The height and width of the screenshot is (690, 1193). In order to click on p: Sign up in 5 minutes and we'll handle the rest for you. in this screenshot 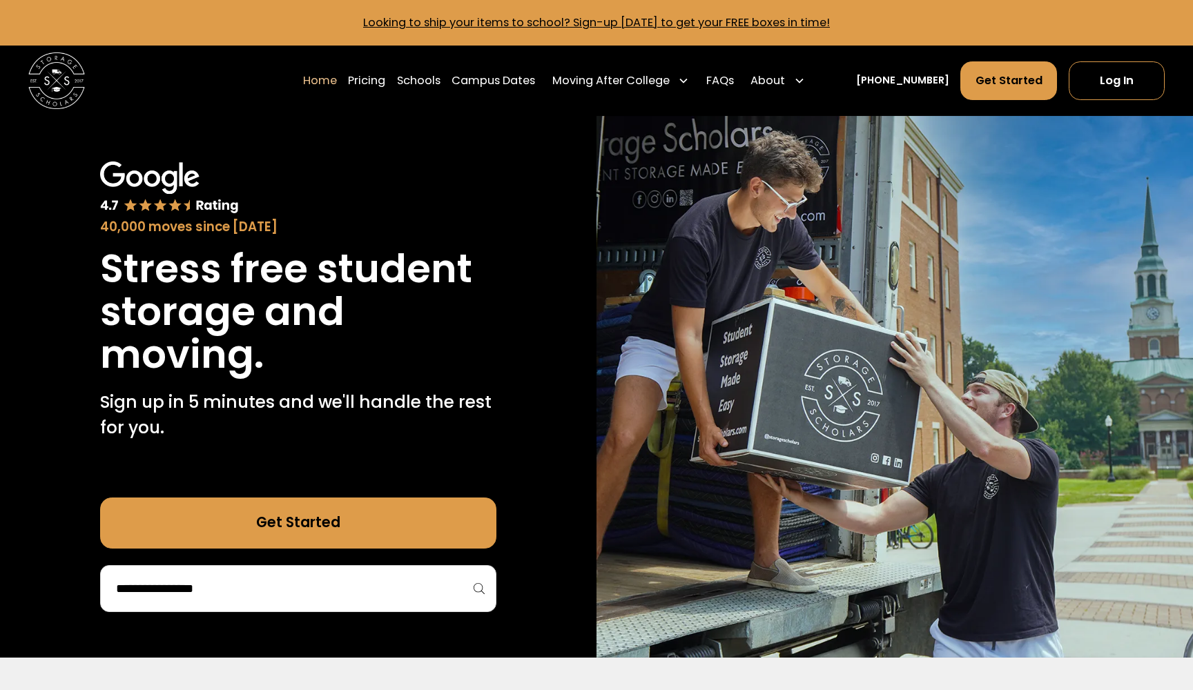, I will do `click(298, 415)`.